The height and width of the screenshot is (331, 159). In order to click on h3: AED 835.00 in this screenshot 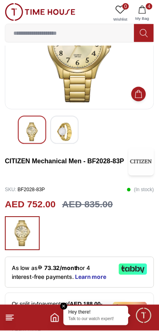, I will do `click(87, 205)`.